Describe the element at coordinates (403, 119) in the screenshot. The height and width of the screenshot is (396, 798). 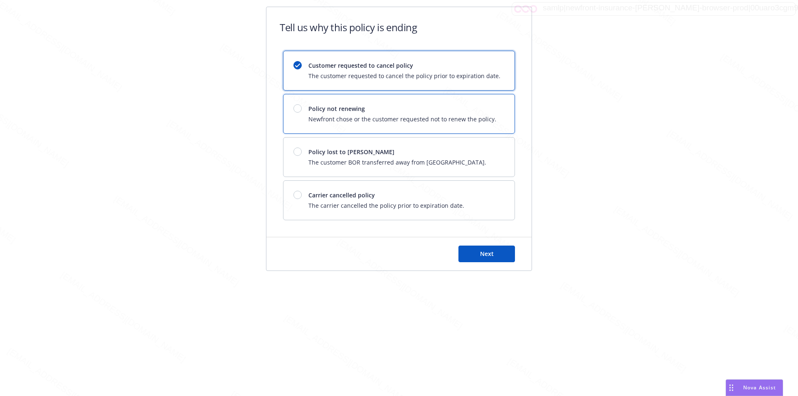
I see `span: Newfront chose or the customer requested not to renew the policy.` at that location.